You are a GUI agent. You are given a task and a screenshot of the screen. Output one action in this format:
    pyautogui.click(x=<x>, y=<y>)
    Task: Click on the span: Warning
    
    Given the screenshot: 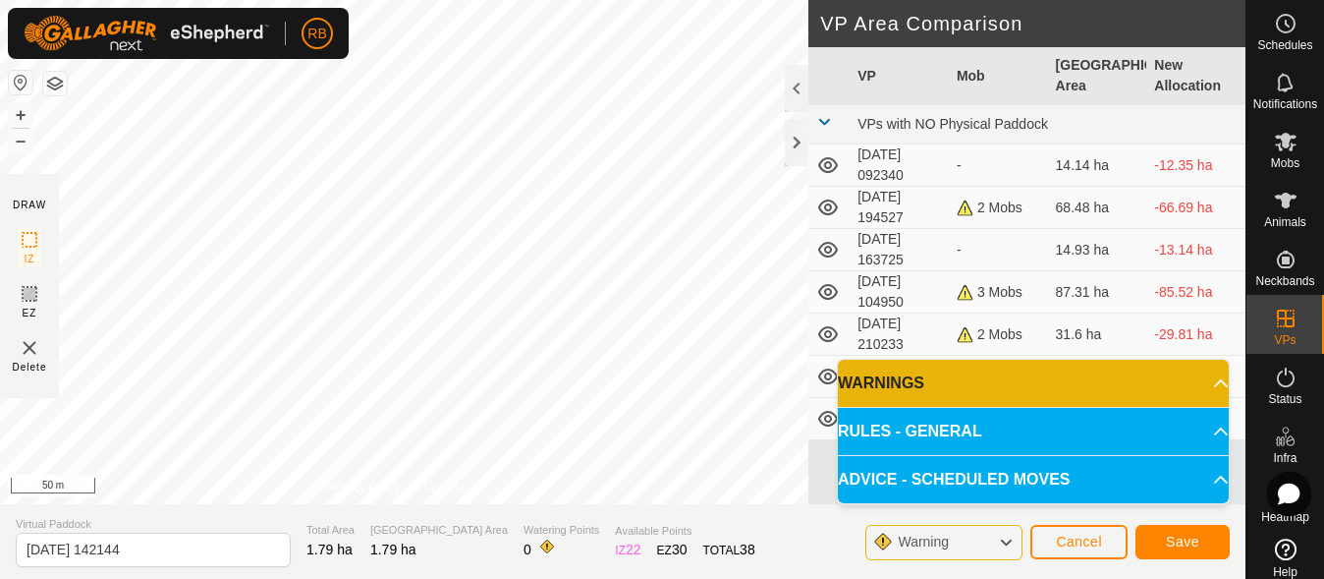 What is the action you would take?
    pyautogui.click(x=924, y=541)
    